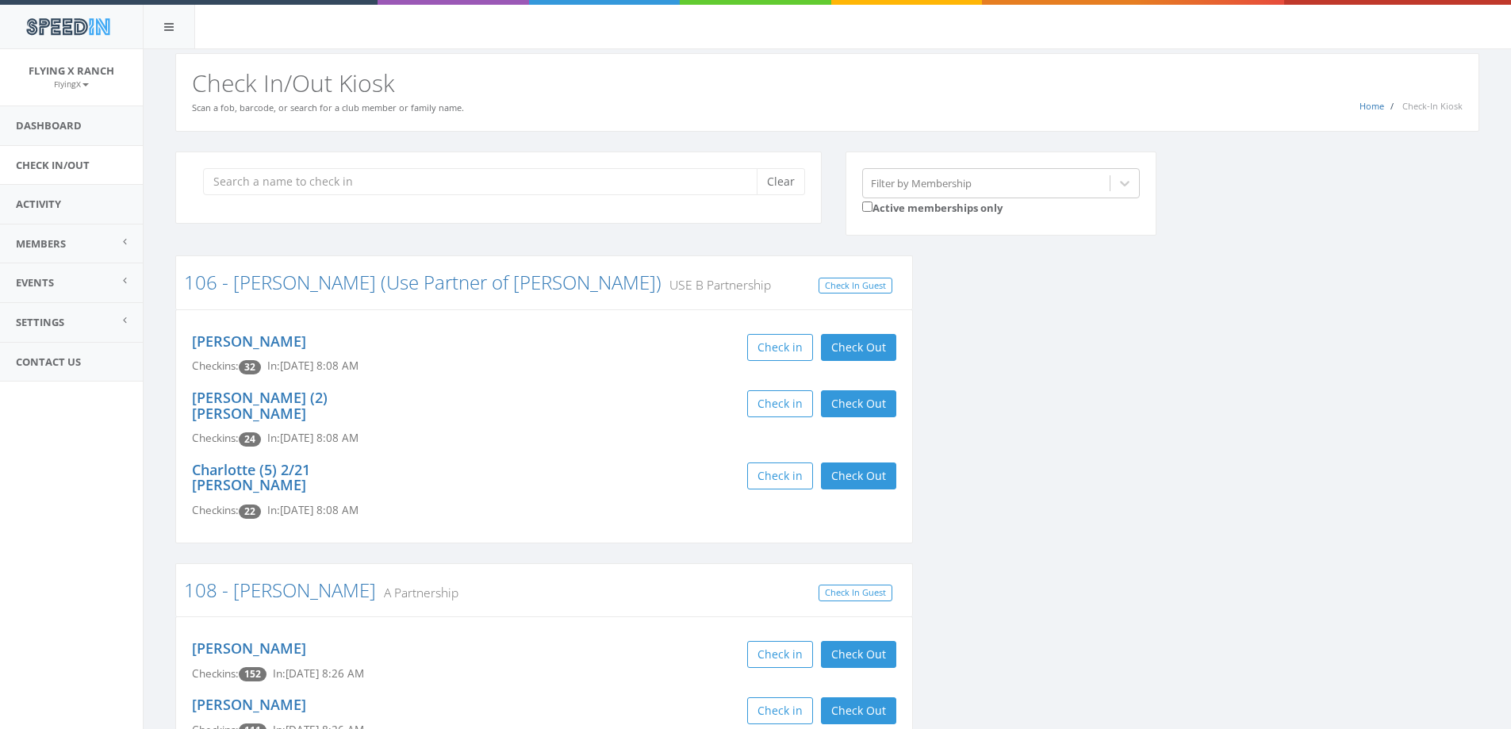 This screenshot has width=1511, height=729. I want to click on input: Search a name to check in, so click(485, 182).